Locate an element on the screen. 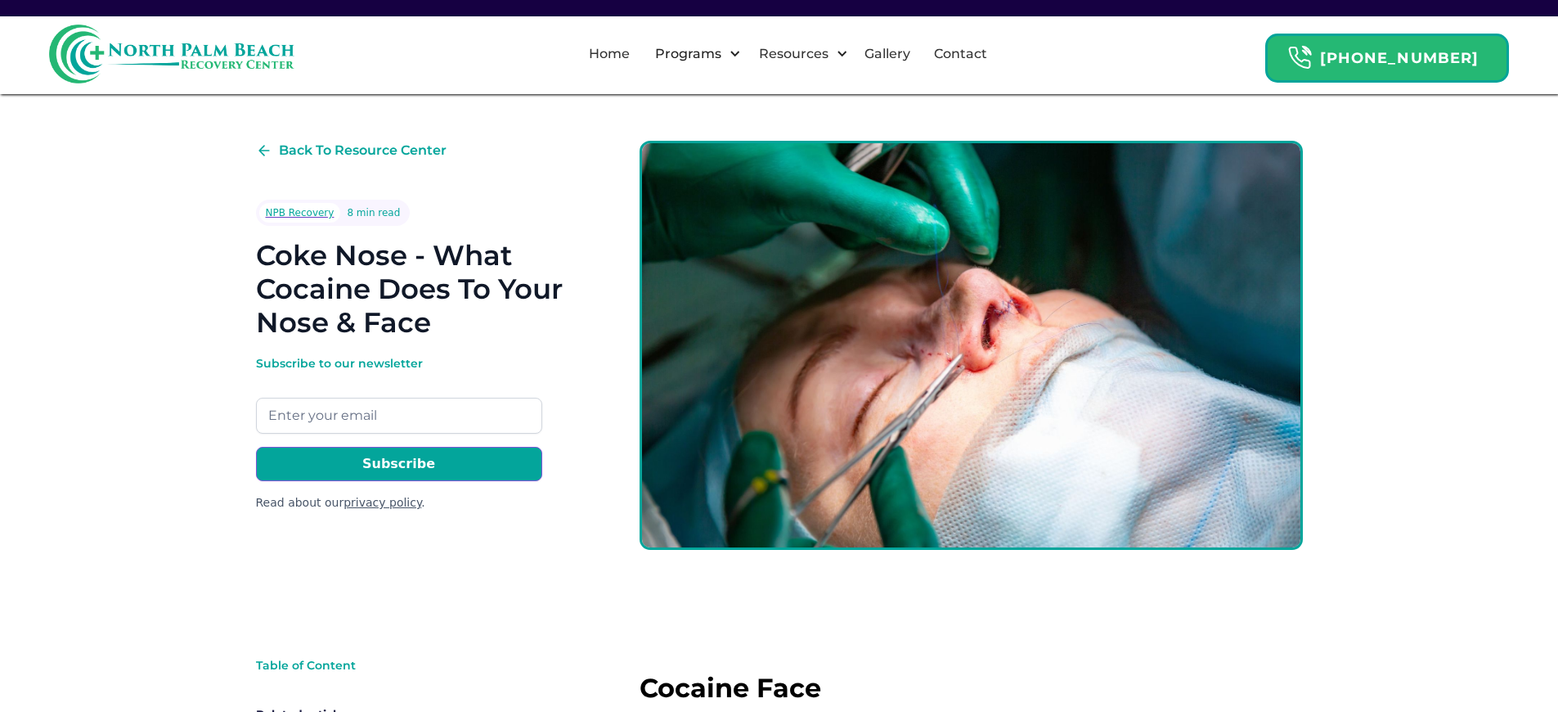  div: Back To Resource Center is located at coordinates (362, 150).